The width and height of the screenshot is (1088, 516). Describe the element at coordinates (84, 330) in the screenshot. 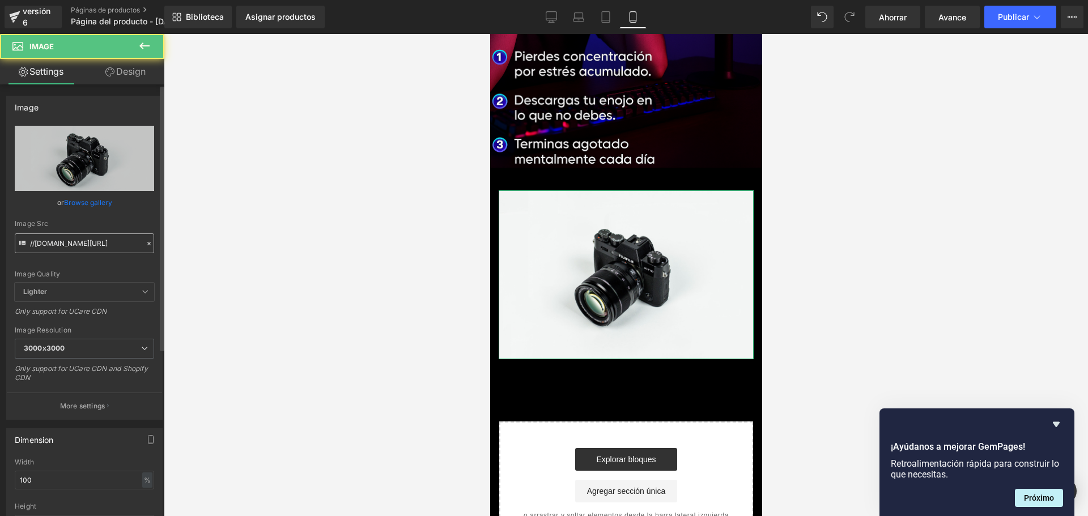

I see `div: Image Resolution` at that location.